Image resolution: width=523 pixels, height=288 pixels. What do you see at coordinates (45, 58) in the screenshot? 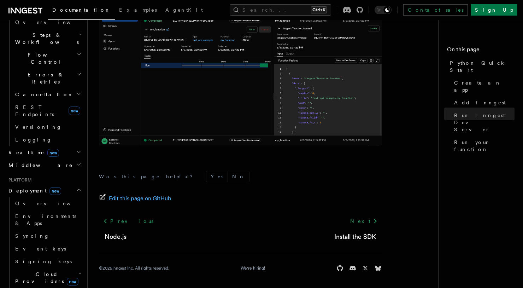
I see `span: Flow Control` at bounding box center [45, 58].